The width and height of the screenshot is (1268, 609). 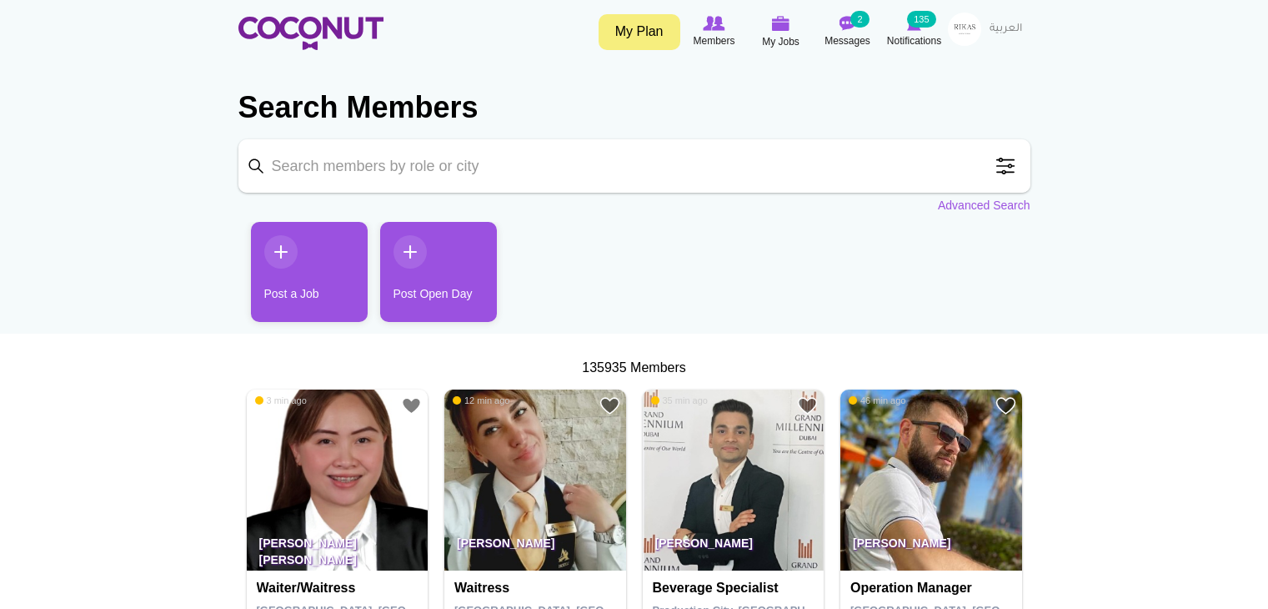 I want to click on span: 12 min ago, so click(x=481, y=400).